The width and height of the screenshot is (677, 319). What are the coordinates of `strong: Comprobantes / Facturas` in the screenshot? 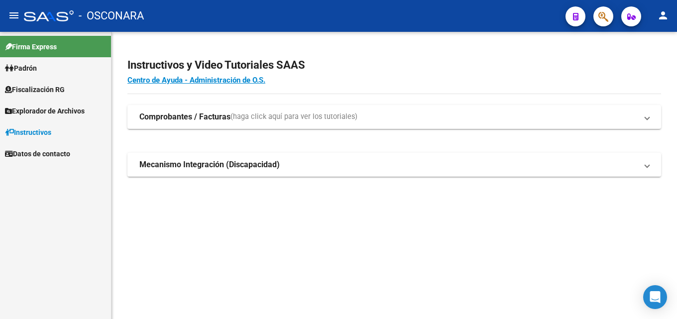 It's located at (185, 117).